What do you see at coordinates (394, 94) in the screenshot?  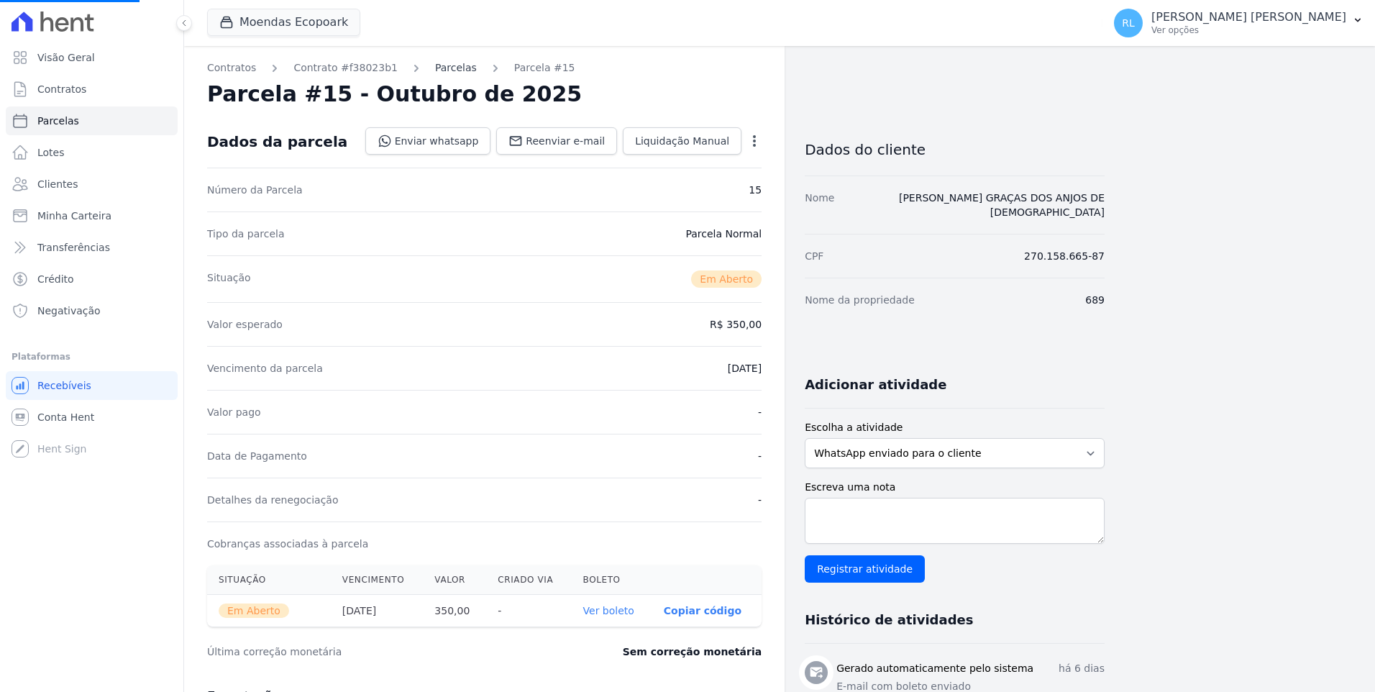 I see `h2: Parcela #15 - Outubro de 2025` at bounding box center [394, 94].